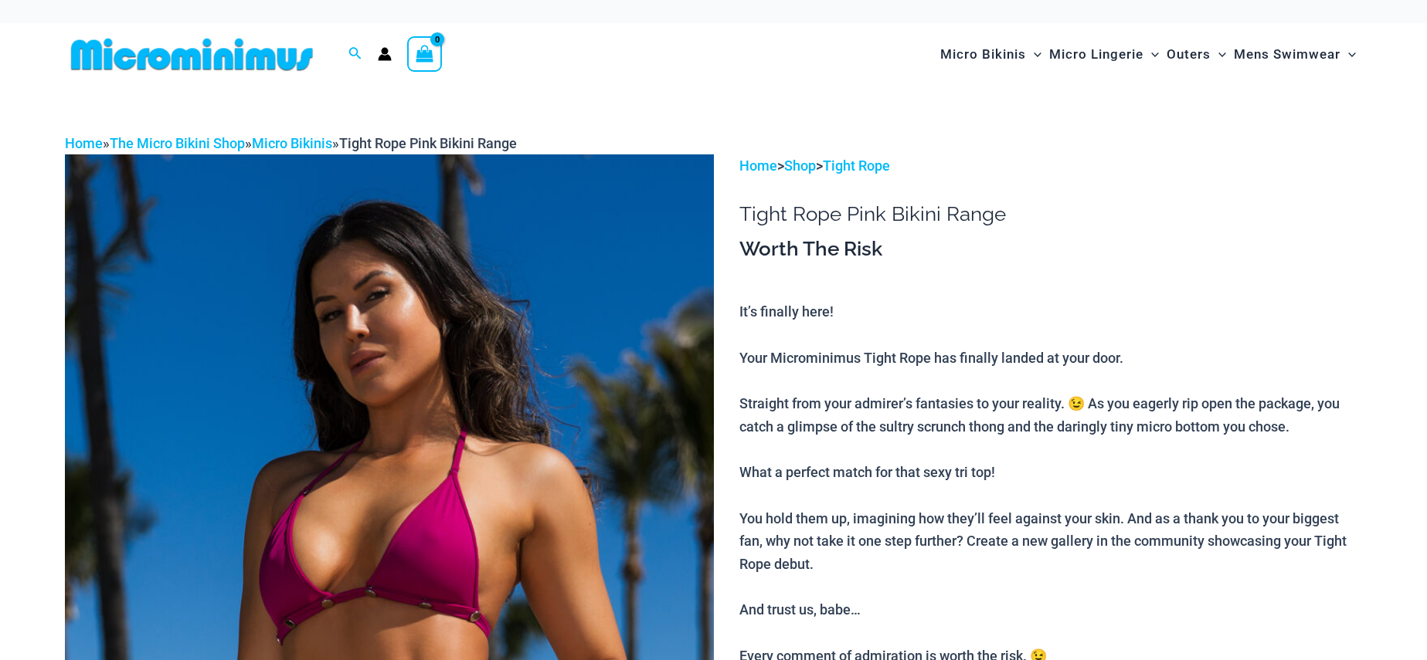 This screenshot has width=1427, height=660. I want to click on span: Outers, so click(1188, 54).